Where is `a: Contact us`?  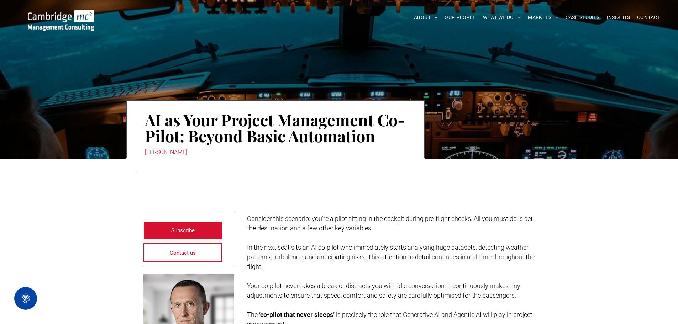 a: Contact us is located at coordinates (183, 253).